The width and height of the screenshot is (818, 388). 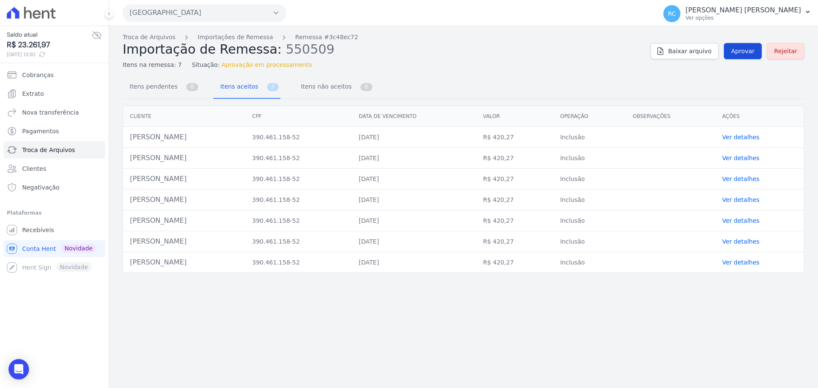 I want to click on span: Troca de Arquivos, so click(x=49, y=150).